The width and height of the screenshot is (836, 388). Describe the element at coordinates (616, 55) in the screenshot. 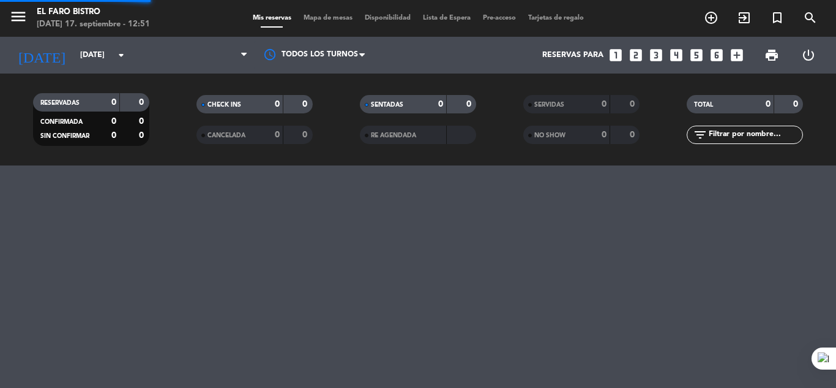

I see `i: looks_one` at that location.